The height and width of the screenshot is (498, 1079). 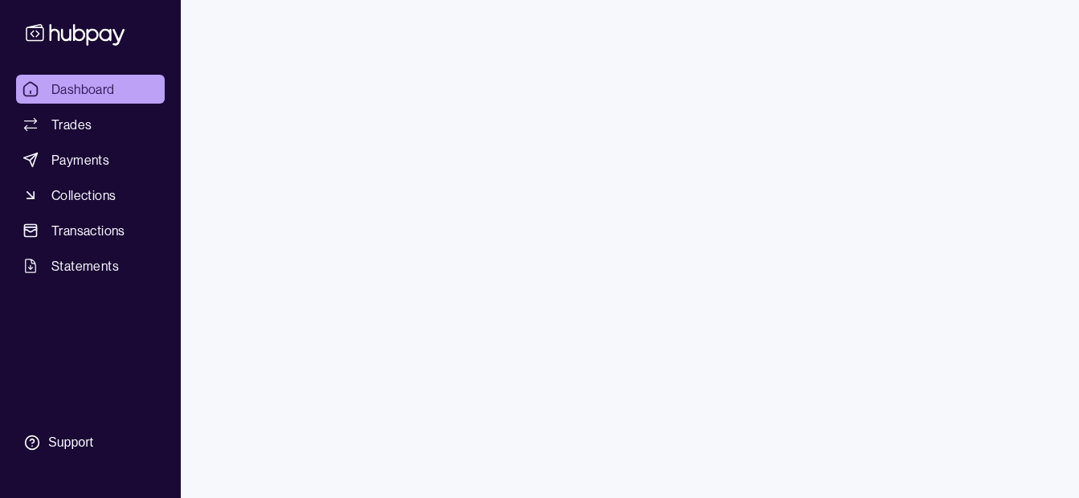 What do you see at coordinates (90, 160) in the screenshot?
I see `a: Payments` at bounding box center [90, 160].